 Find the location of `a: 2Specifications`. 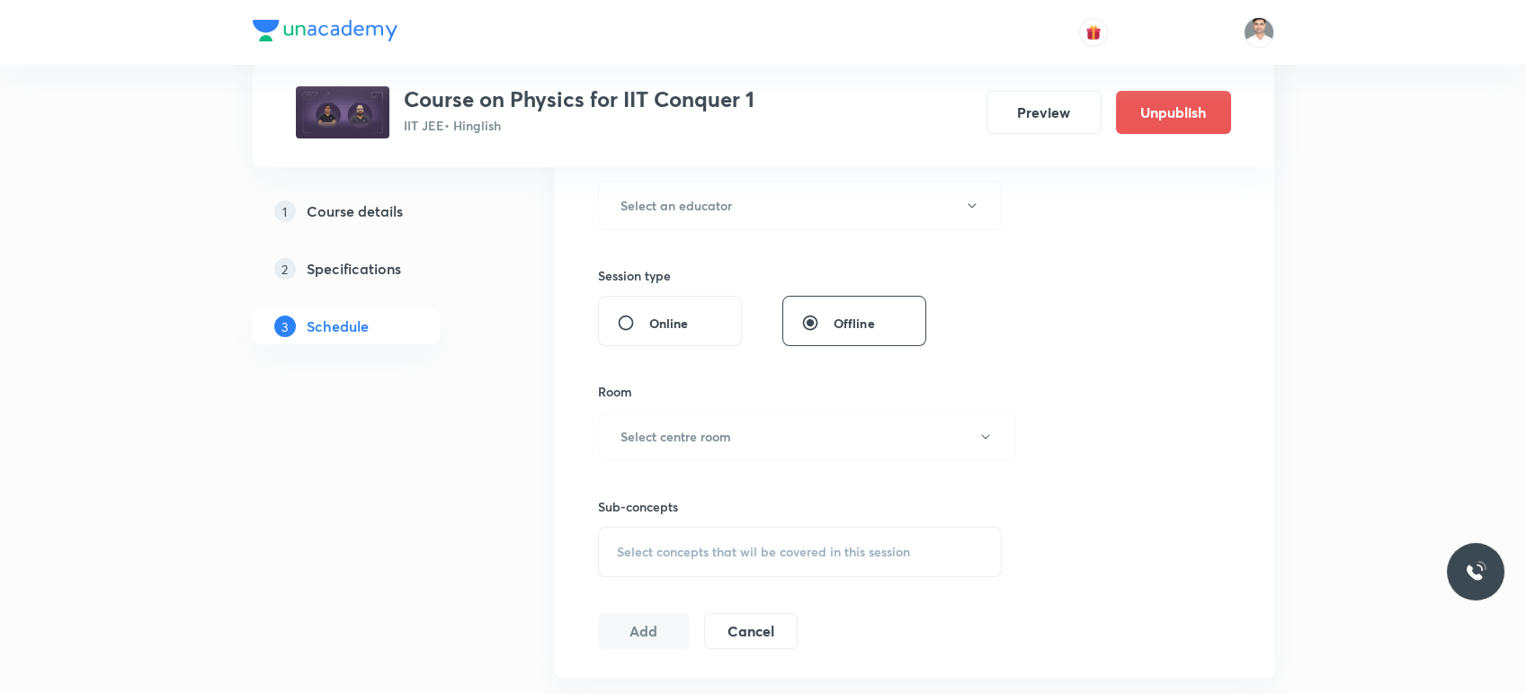

a: 2Specifications is located at coordinates (375, 269).